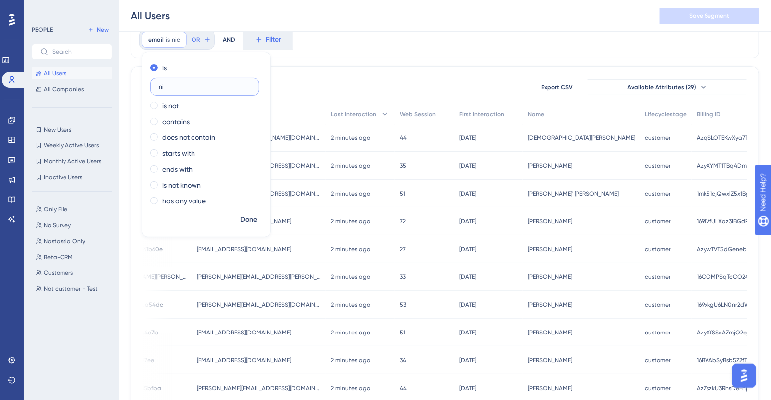 This screenshot has width=771, height=400. I want to click on span: Not customer - Test, so click(70, 289).